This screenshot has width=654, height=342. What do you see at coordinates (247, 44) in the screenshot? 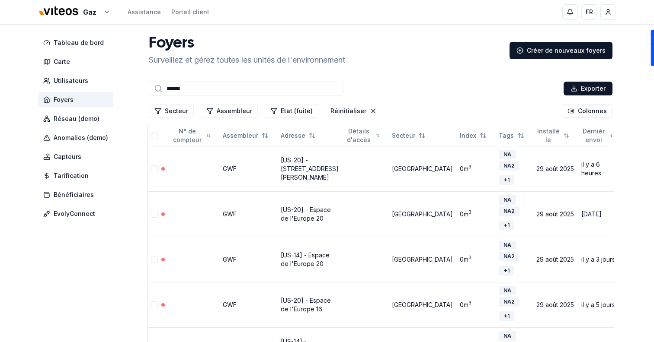
I see `h1: Foyers` at bounding box center [247, 44].